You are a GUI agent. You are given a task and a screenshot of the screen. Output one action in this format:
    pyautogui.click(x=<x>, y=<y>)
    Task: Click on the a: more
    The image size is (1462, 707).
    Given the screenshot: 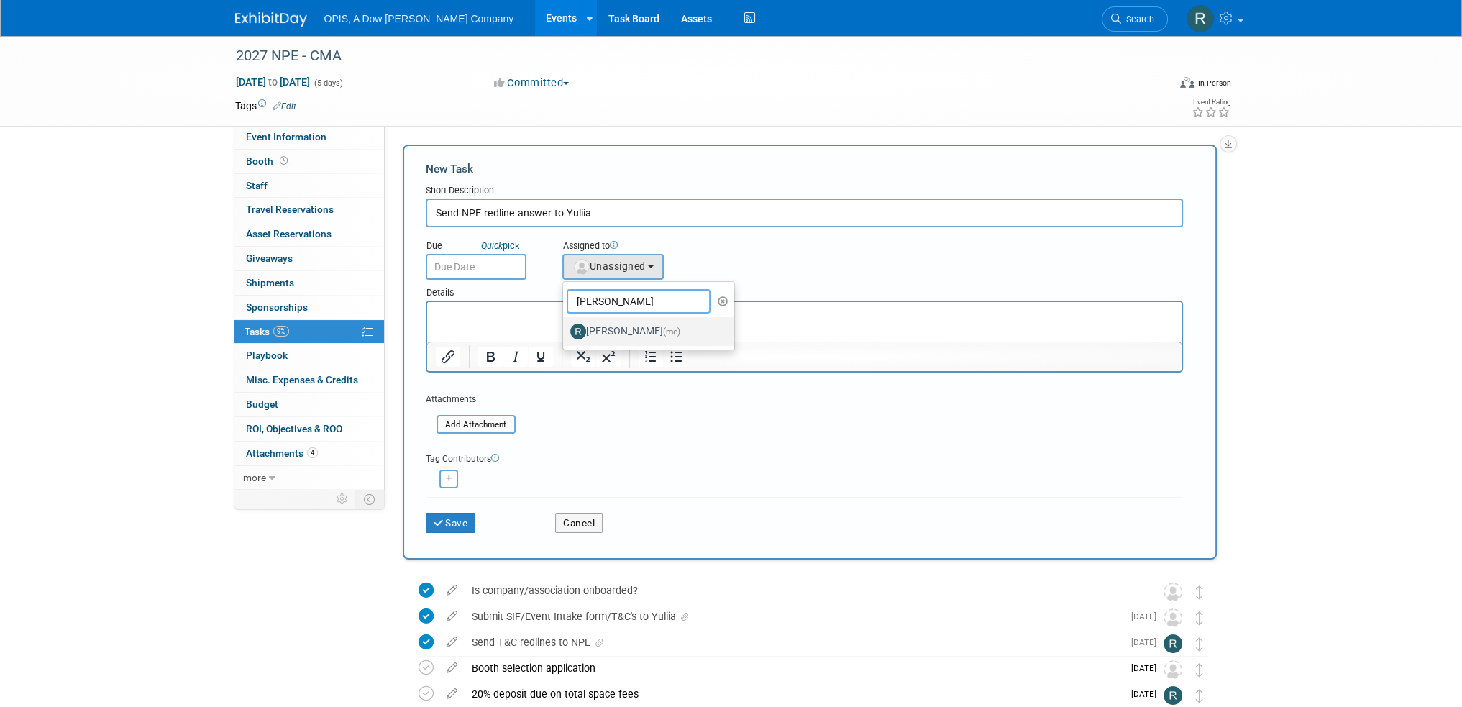 What is the action you would take?
    pyautogui.click(x=309, y=478)
    